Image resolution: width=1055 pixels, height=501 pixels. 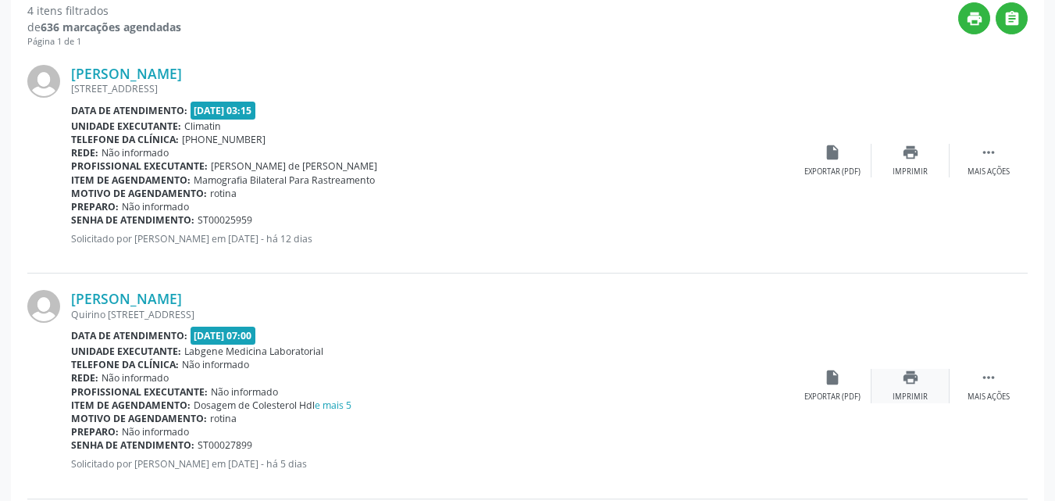 I want to click on div: de, so click(x=104, y=27).